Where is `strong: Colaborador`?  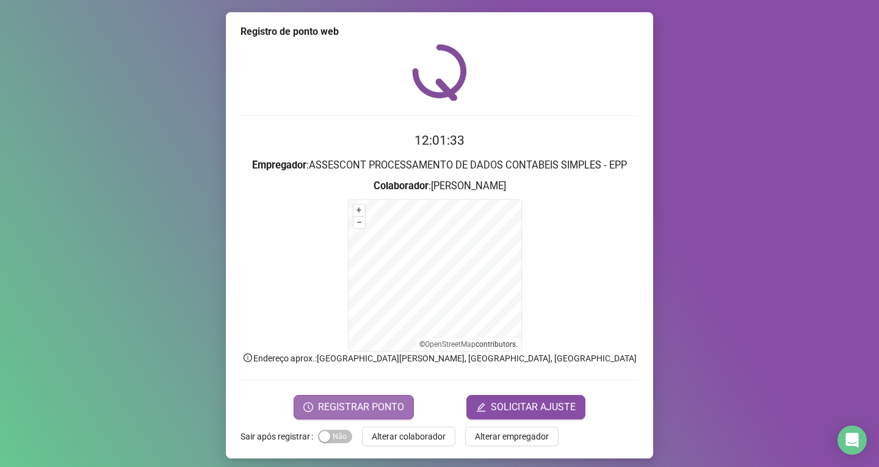 strong: Colaborador is located at coordinates (401, 185).